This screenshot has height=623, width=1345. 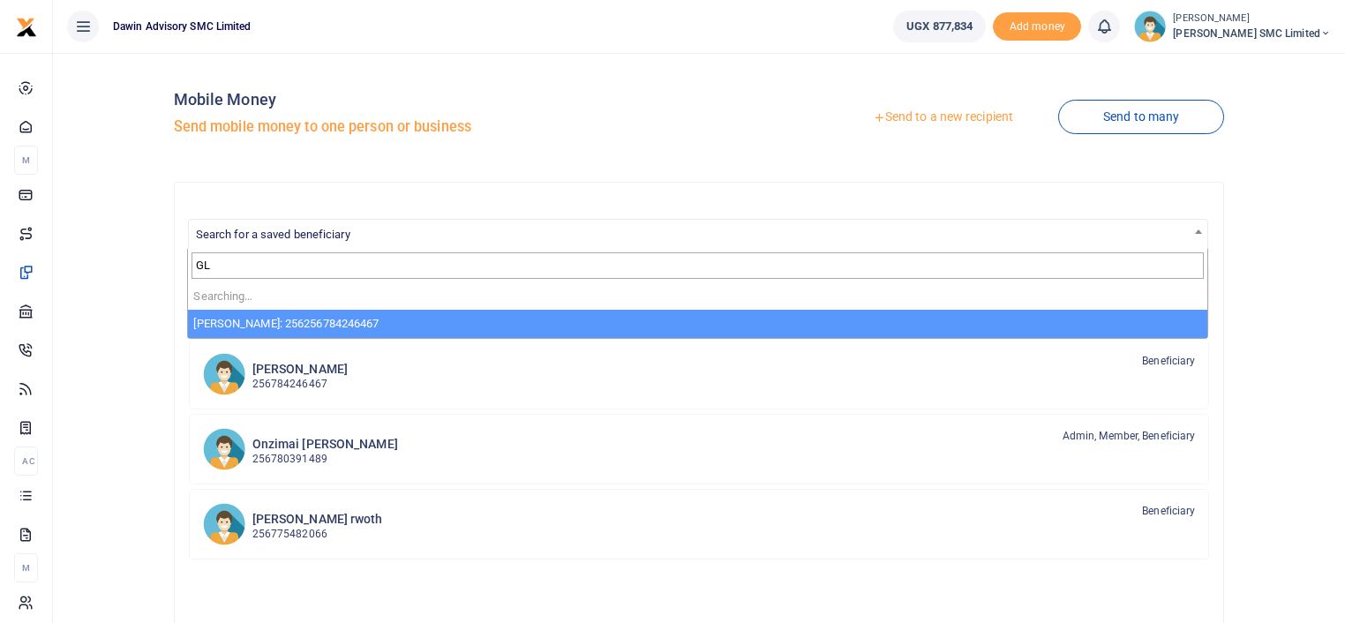 I want to click on span: UGX 877,834, so click(x=939, y=26).